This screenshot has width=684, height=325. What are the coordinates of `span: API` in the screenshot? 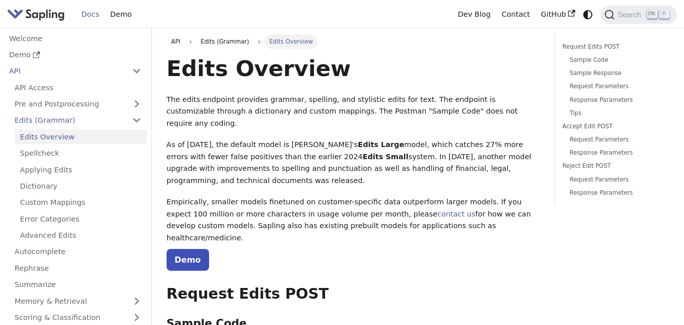 It's located at (176, 42).